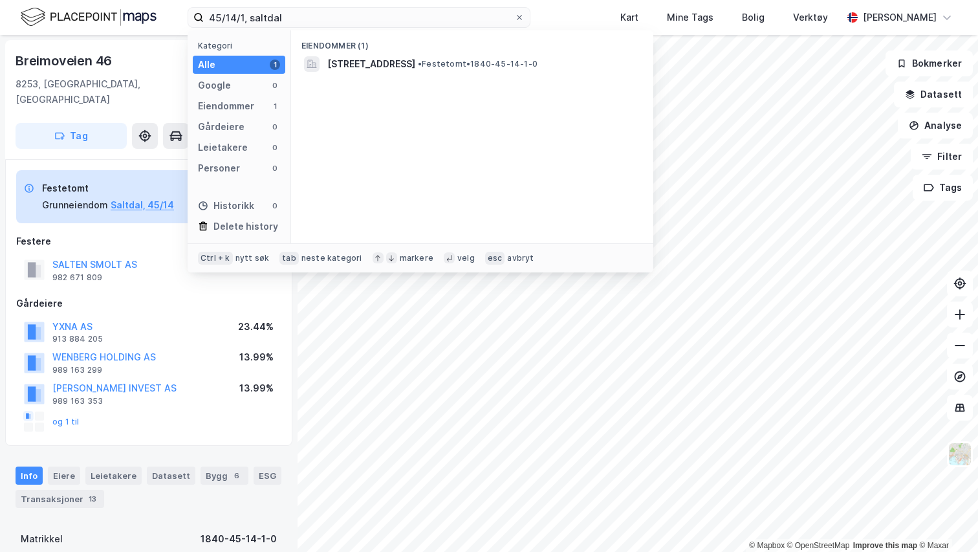 The image size is (978, 552). Describe the element at coordinates (29, 475) in the screenshot. I see `div: Info` at that location.